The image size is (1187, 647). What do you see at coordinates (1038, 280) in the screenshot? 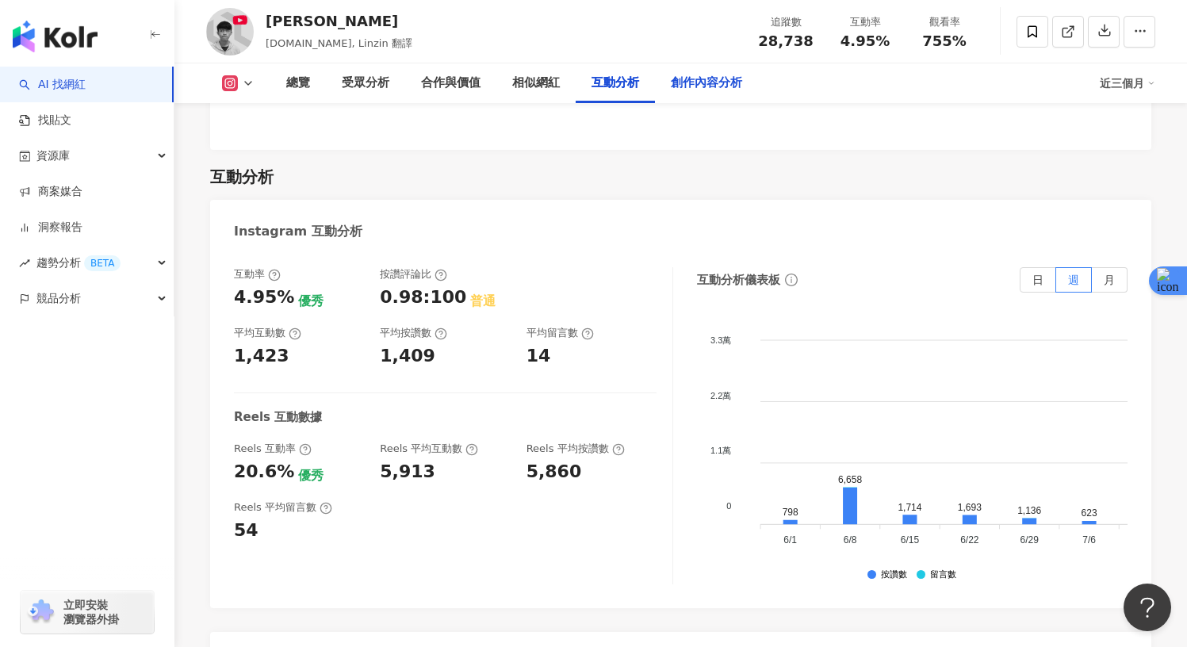
I see `span: 日` at bounding box center [1038, 280].